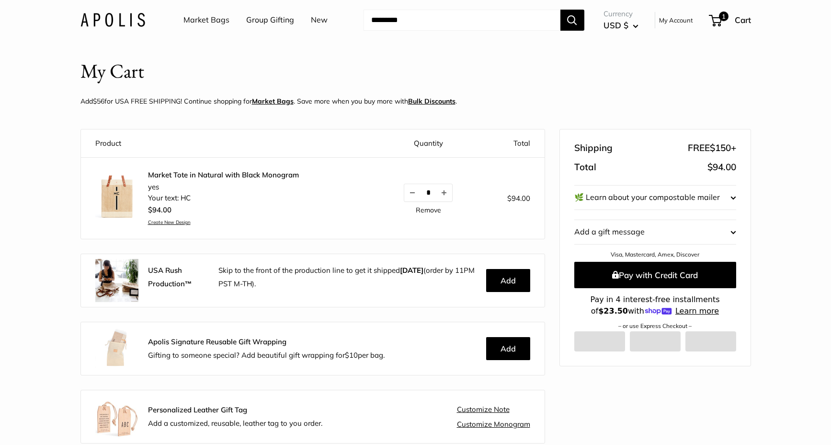  Describe the element at coordinates (712, 148) in the screenshot. I see `span: FREE +` at that location.